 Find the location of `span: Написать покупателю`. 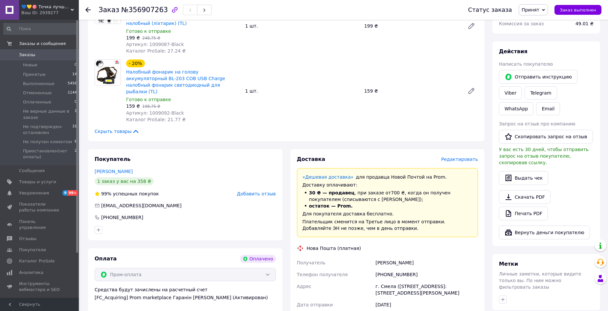

span: Написать покупателю is located at coordinates (526, 64).